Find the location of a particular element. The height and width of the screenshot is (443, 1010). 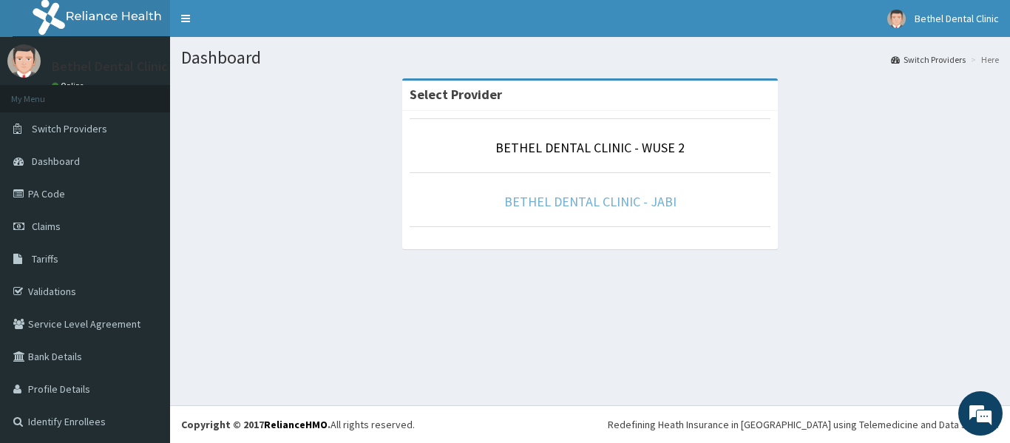

strong: Select Provider is located at coordinates (456, 94).